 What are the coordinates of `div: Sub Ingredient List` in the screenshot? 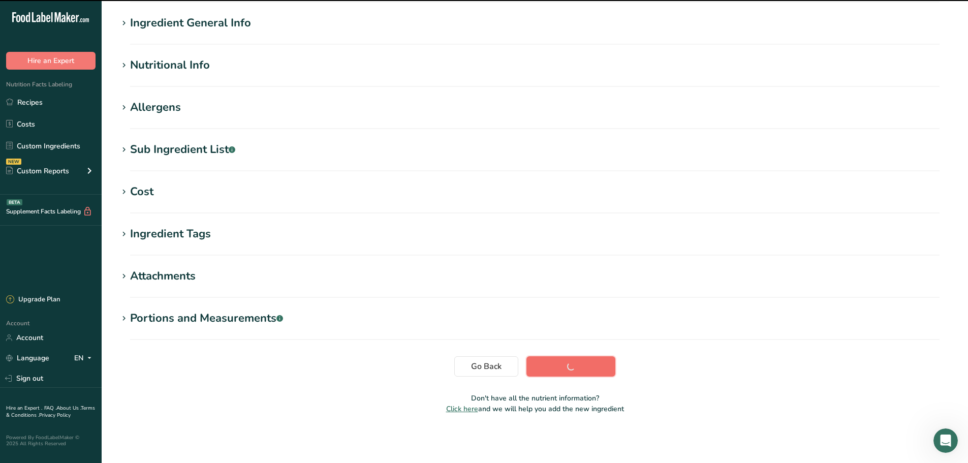 It's located at (182, 149).